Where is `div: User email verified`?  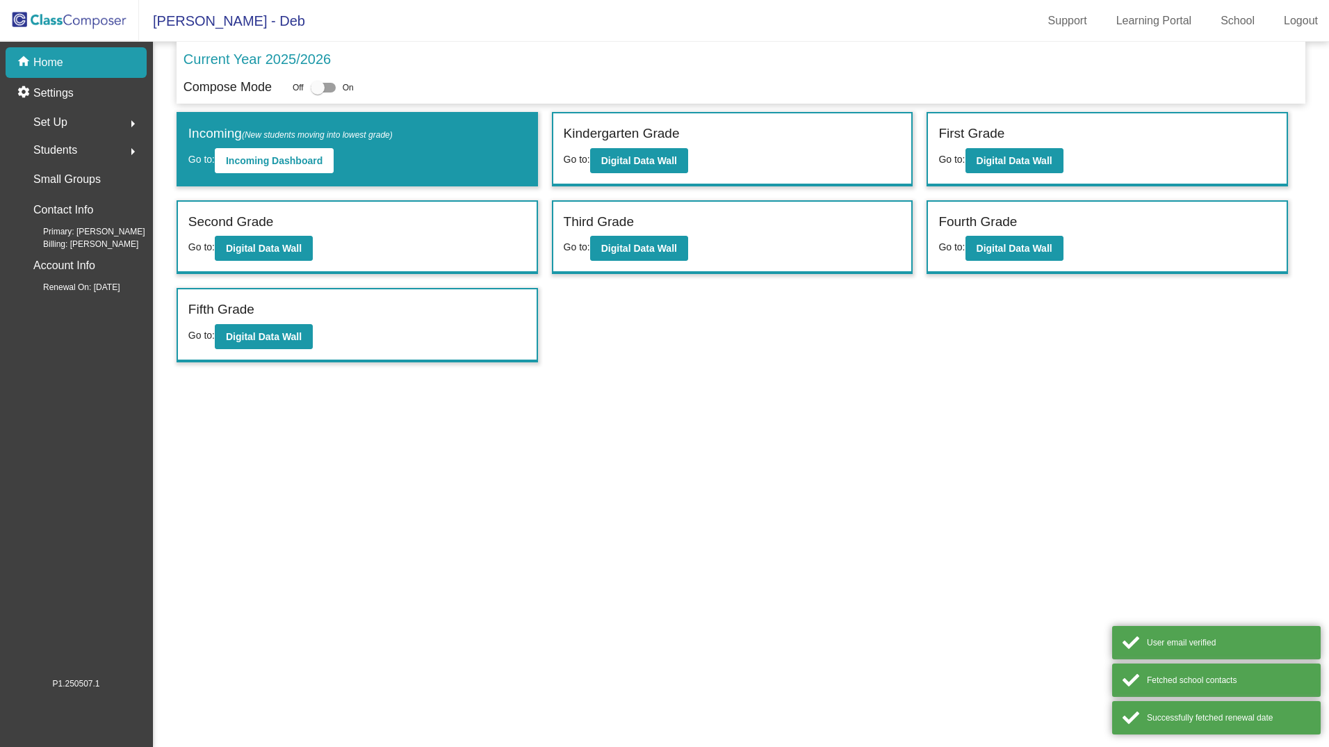
div: User email verified is located at coordinates (1228, 642).